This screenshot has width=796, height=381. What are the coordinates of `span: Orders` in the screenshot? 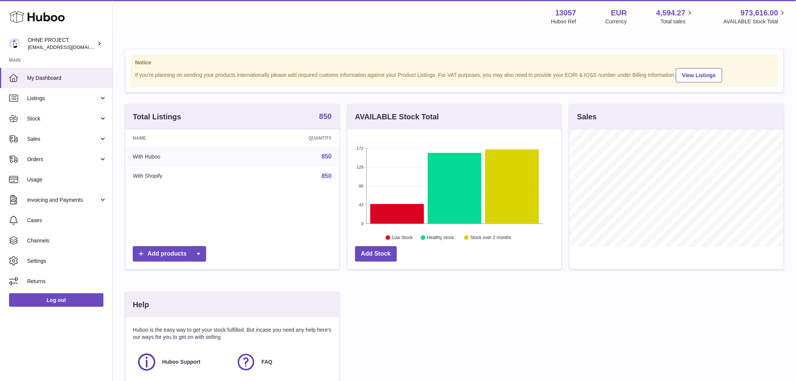 It's located at (63, 159).